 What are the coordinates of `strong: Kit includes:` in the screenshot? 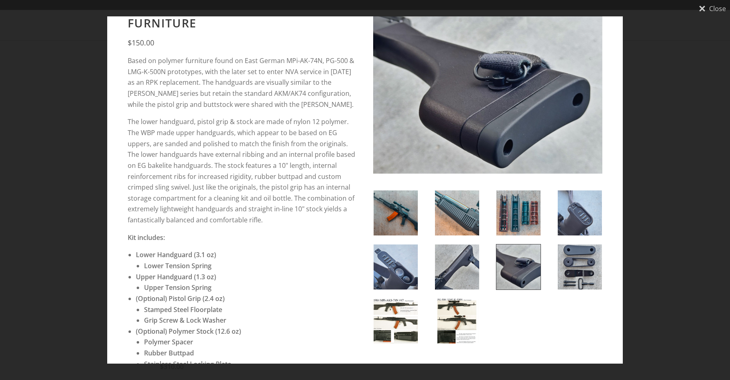 It's located at (146, 237).